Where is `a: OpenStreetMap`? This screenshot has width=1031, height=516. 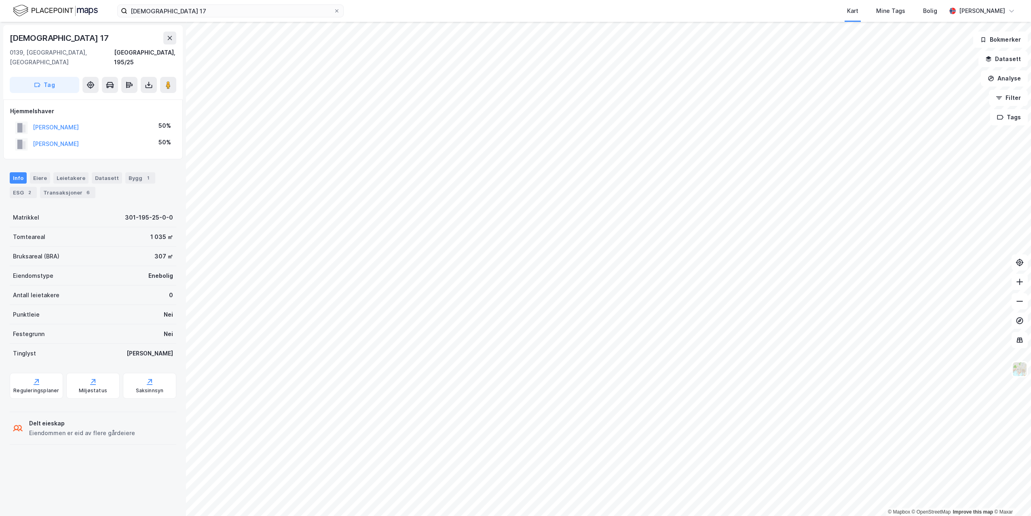
a: OpenStreetMap is located at coordinates (931, 512).